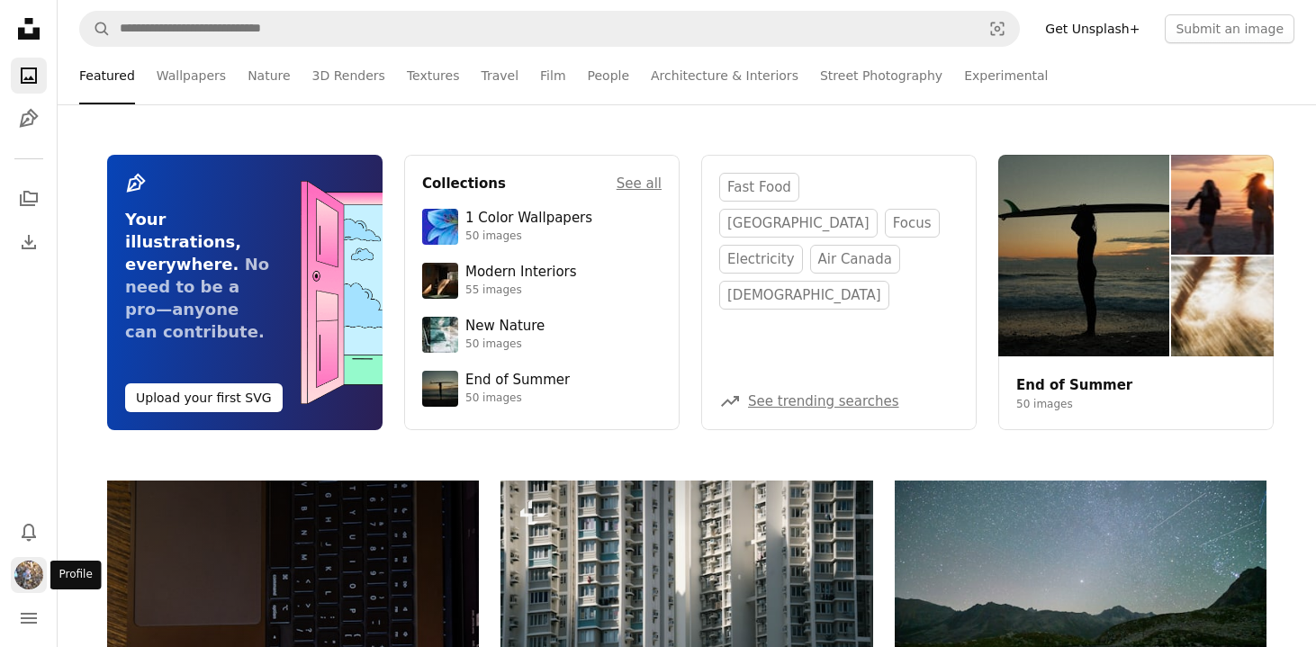 This screenshot has width=1316, height=647. I want to click on img: premium_photo-1747189286942-bc91257a2e39, so click(440, 281).